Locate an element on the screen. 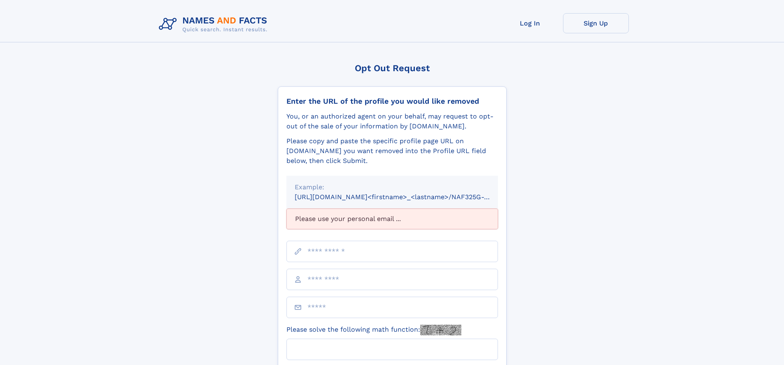  a: Log In is located at coordinates (530, 23).